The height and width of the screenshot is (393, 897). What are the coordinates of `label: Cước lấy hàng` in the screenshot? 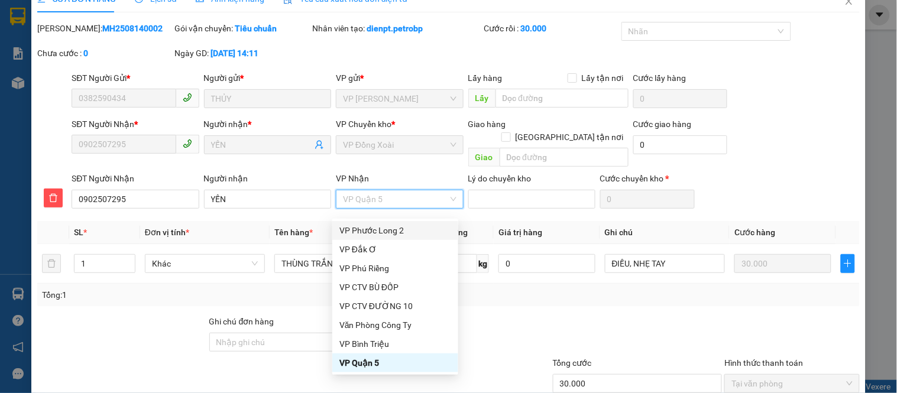 It's located at (660, 78).